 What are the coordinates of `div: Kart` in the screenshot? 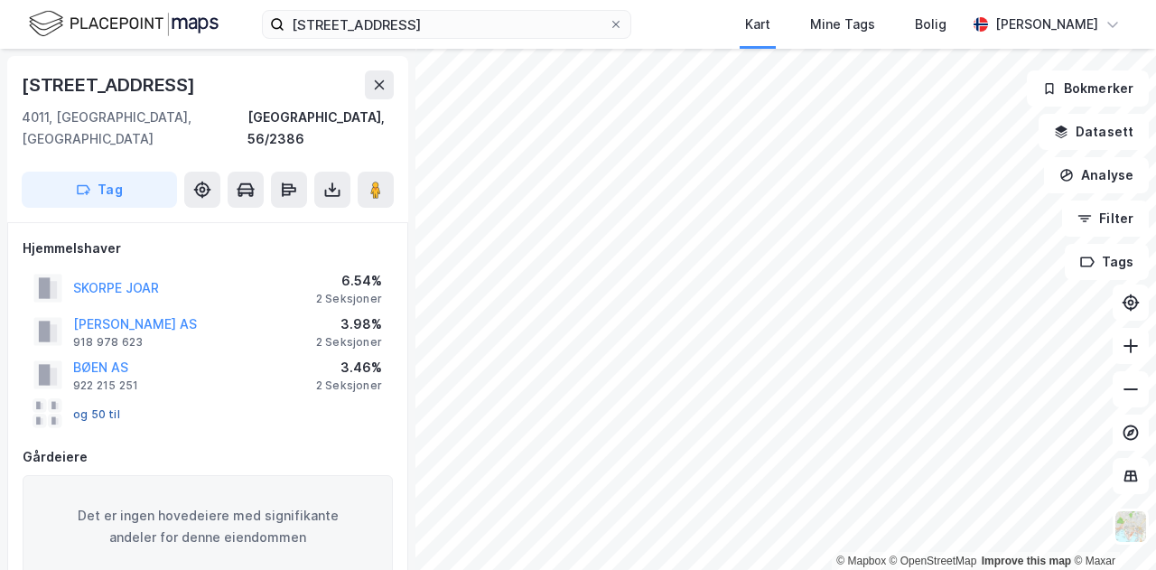 It's located at (758, 24).